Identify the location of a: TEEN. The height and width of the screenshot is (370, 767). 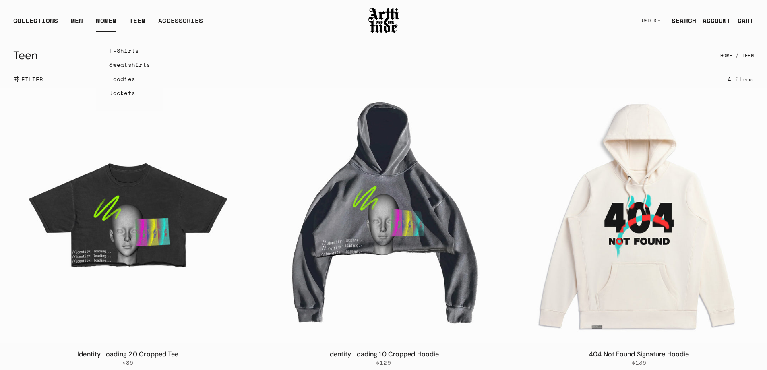
(137, 24).